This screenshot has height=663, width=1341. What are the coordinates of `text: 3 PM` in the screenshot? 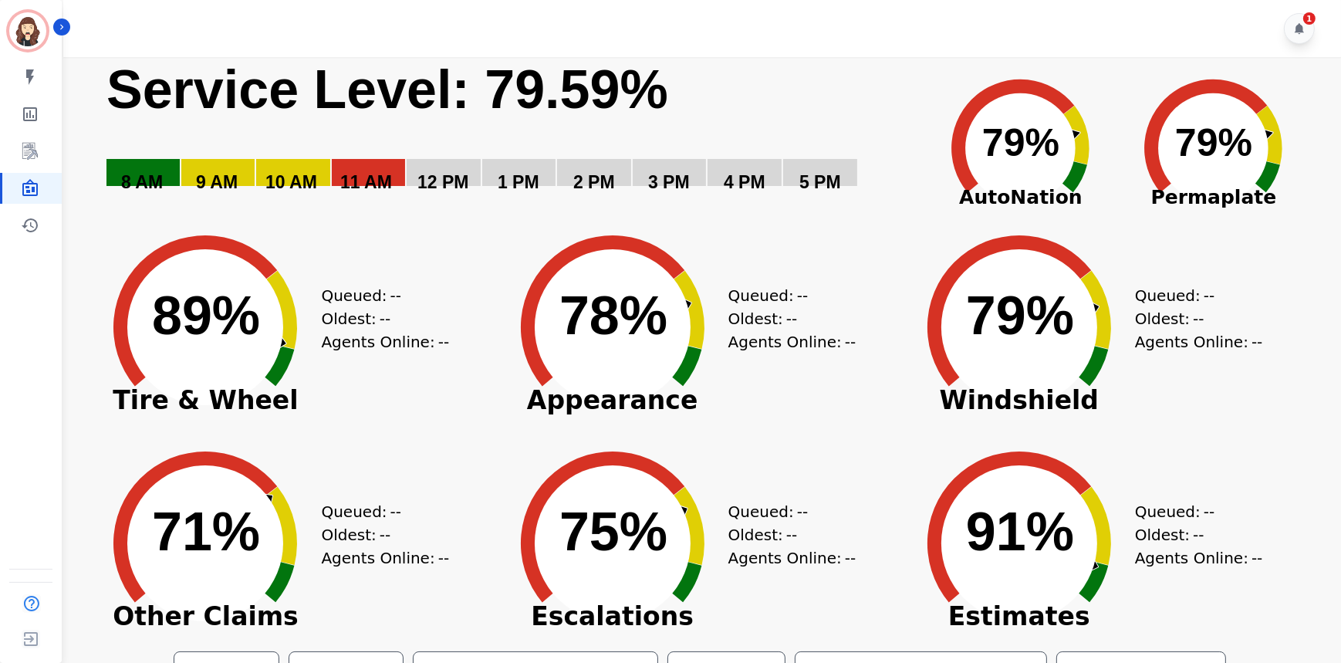 It's located at (669, 182).